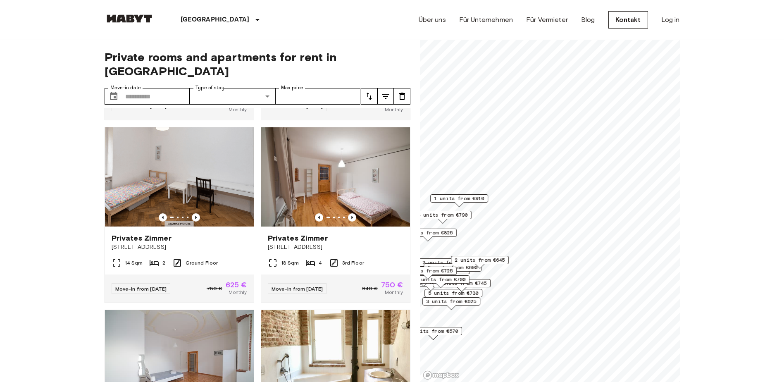  What do you see at coordinates (588, 20) in the screenshot?
I see `a: Blog` at bounding box center [588, 20].